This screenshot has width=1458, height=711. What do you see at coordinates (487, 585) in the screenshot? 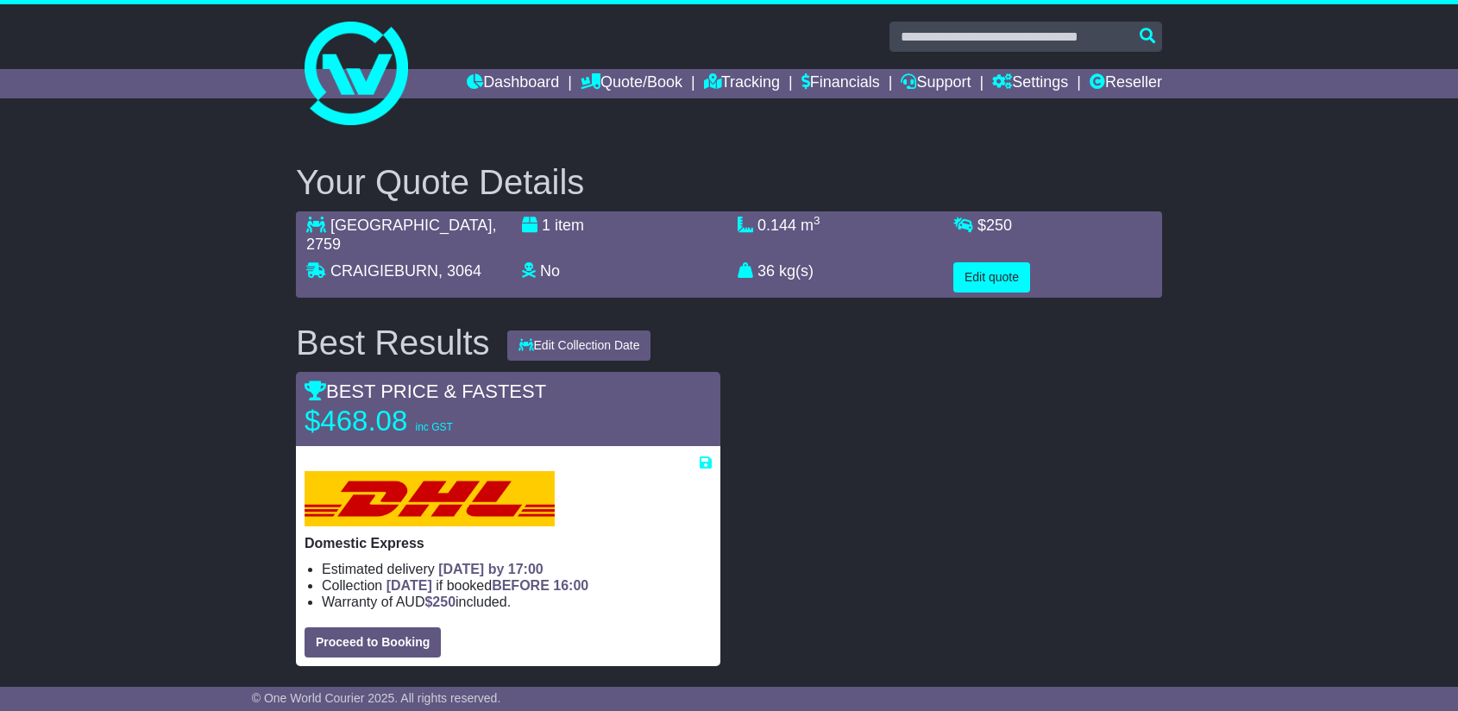
I see `span: if booked` at bounding box center [487, 585].